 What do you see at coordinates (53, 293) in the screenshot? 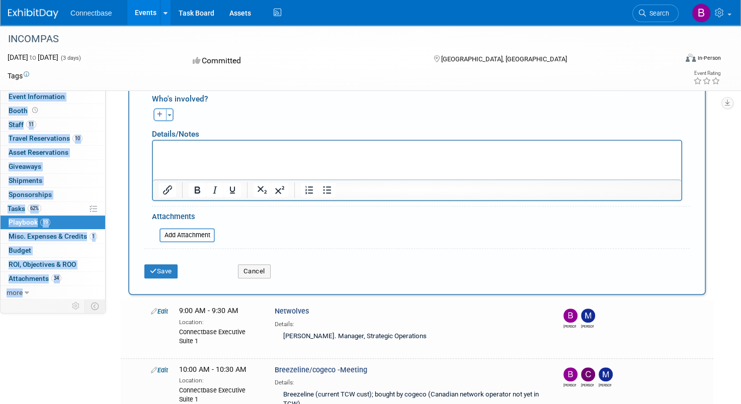
I see `a: more` at bounding box center [53, 293].